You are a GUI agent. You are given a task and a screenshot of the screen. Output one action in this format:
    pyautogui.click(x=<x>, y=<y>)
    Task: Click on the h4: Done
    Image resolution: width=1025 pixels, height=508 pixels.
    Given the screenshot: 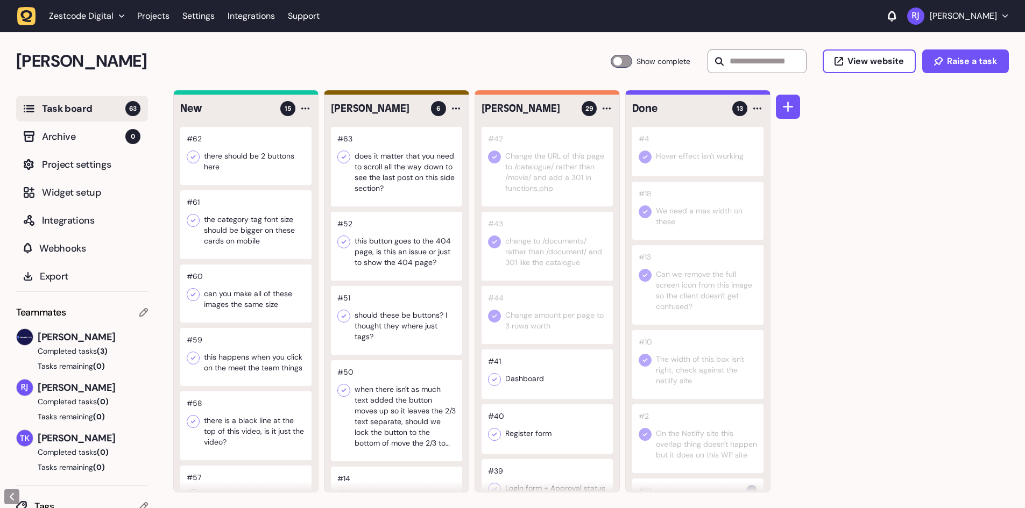 What is the action you would take?
    pyautogui.click(x=678, y=109)
    